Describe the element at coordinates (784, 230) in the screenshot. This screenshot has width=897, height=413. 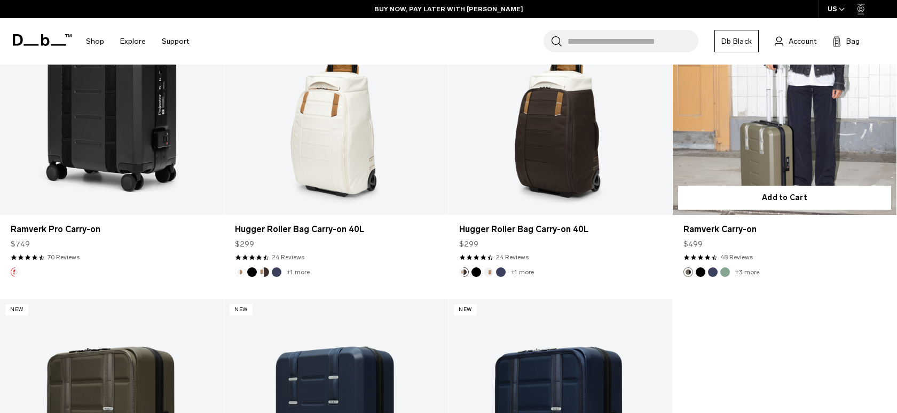
I see `a: Ramverk Carry-on` at that location.